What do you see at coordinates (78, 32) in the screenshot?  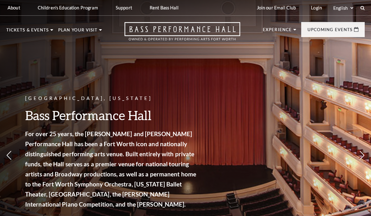 I see `p: Plan Your Visit` at bounding box center [78, 32].